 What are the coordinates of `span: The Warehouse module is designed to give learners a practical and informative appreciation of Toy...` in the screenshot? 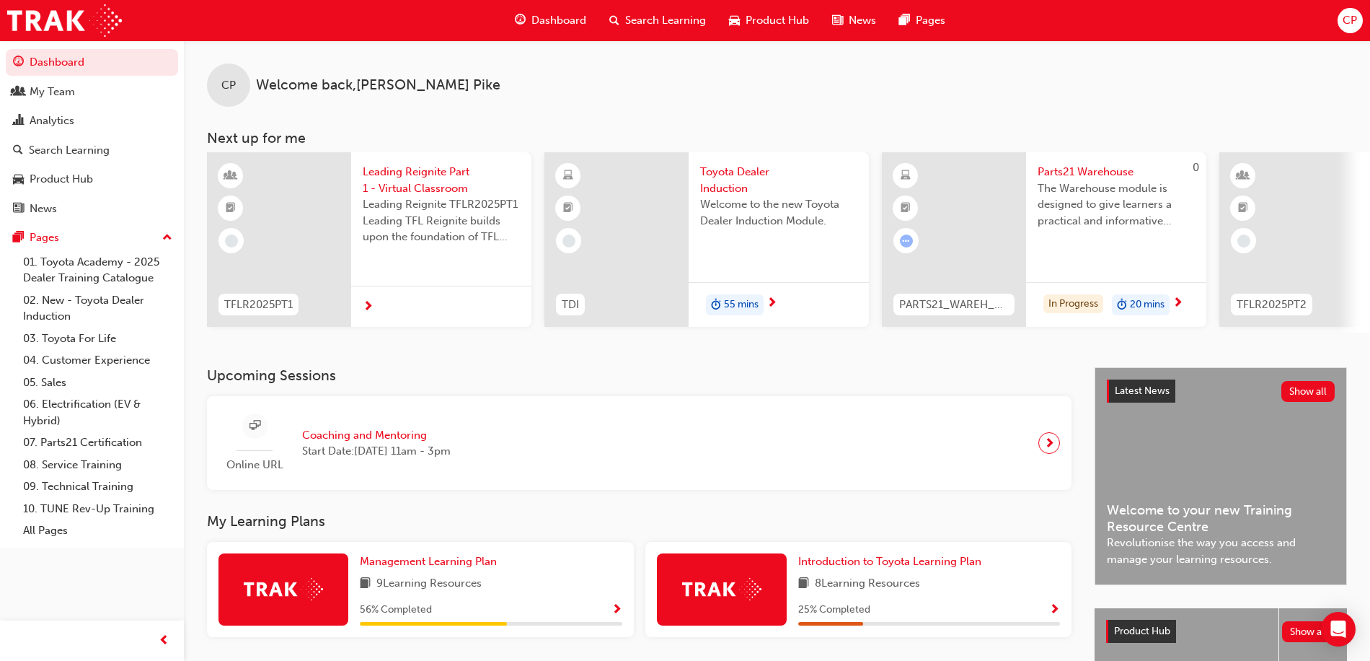 It's located at (1117, 205).